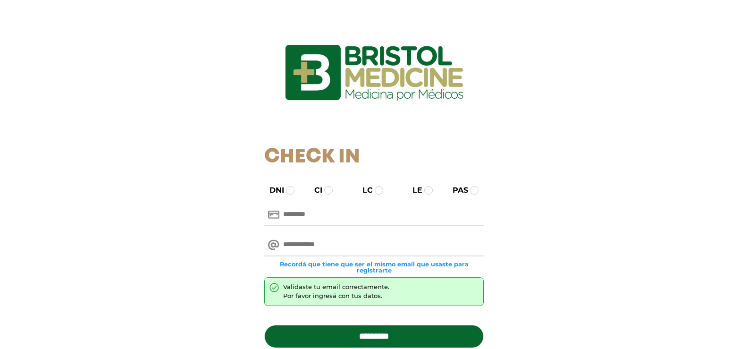 The image size is (748, 349). Describe the element at coordinates (272, 190) in the screenshot. I see `label: DNI` at that location.